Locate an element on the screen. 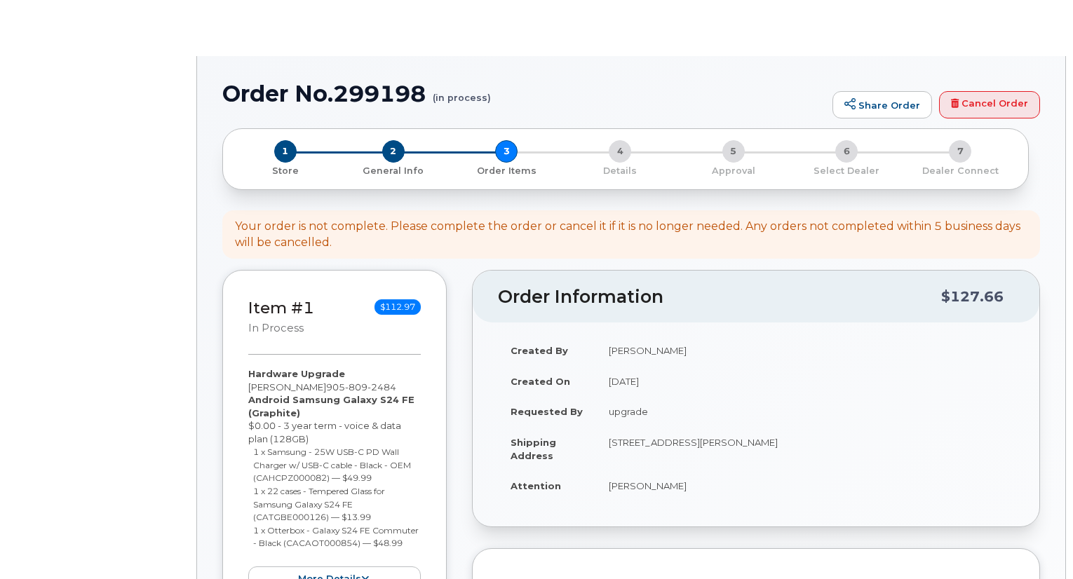  strong: Created On is located at coordinates (540, 381).